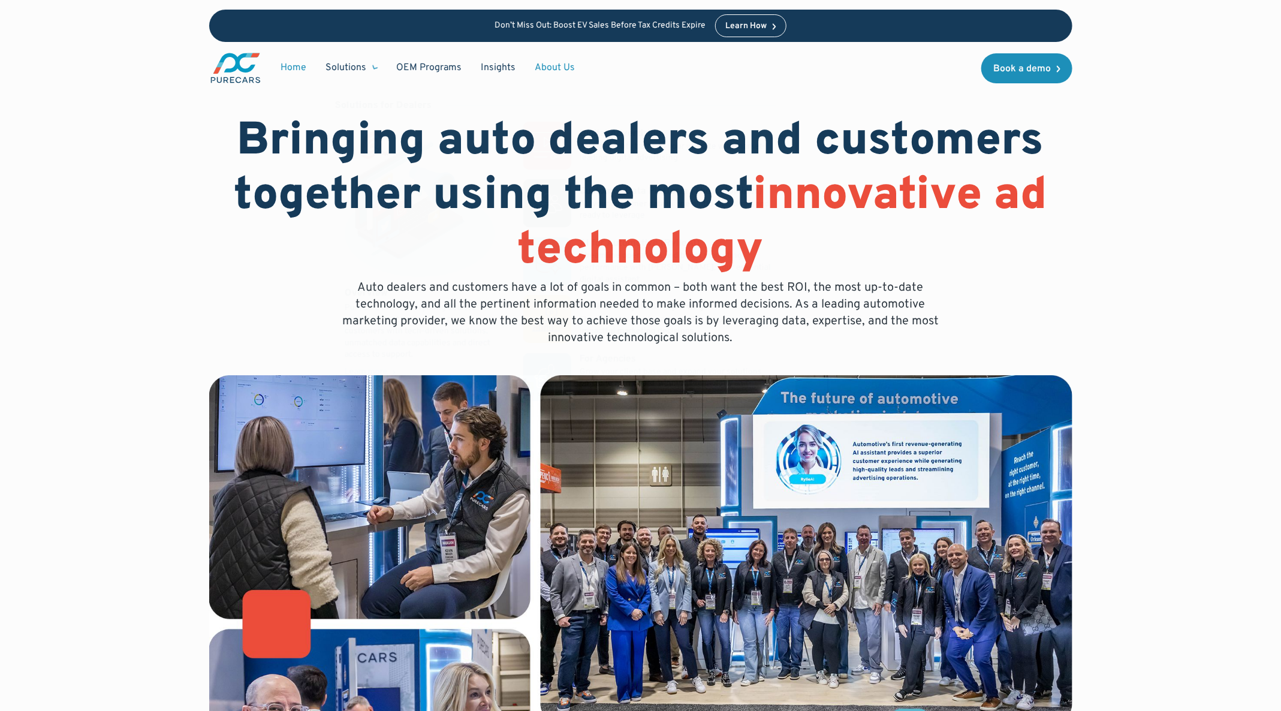  Describe the element at coordinates (640, 243) in the screenshot. I see `div: AI for Automotive (RylieAI)` at that location.